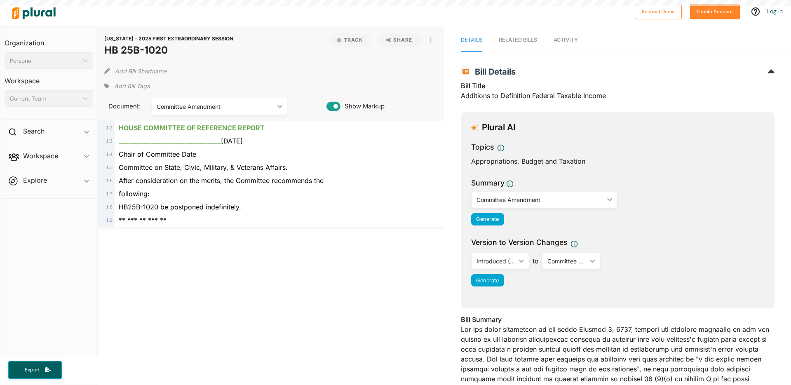  What do you see at coordinates (203, 167) in the screenshot?
I see `span: Committee on State, Civic, Military, & Veterans Affairs.` at bounding box center [203, 167].